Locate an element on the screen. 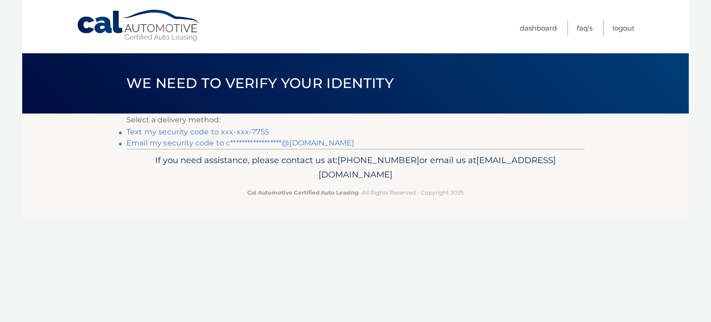 Image resolution: width=711 pixels, height=322 pixels. a: Logout is located at coordinates (624, 28).